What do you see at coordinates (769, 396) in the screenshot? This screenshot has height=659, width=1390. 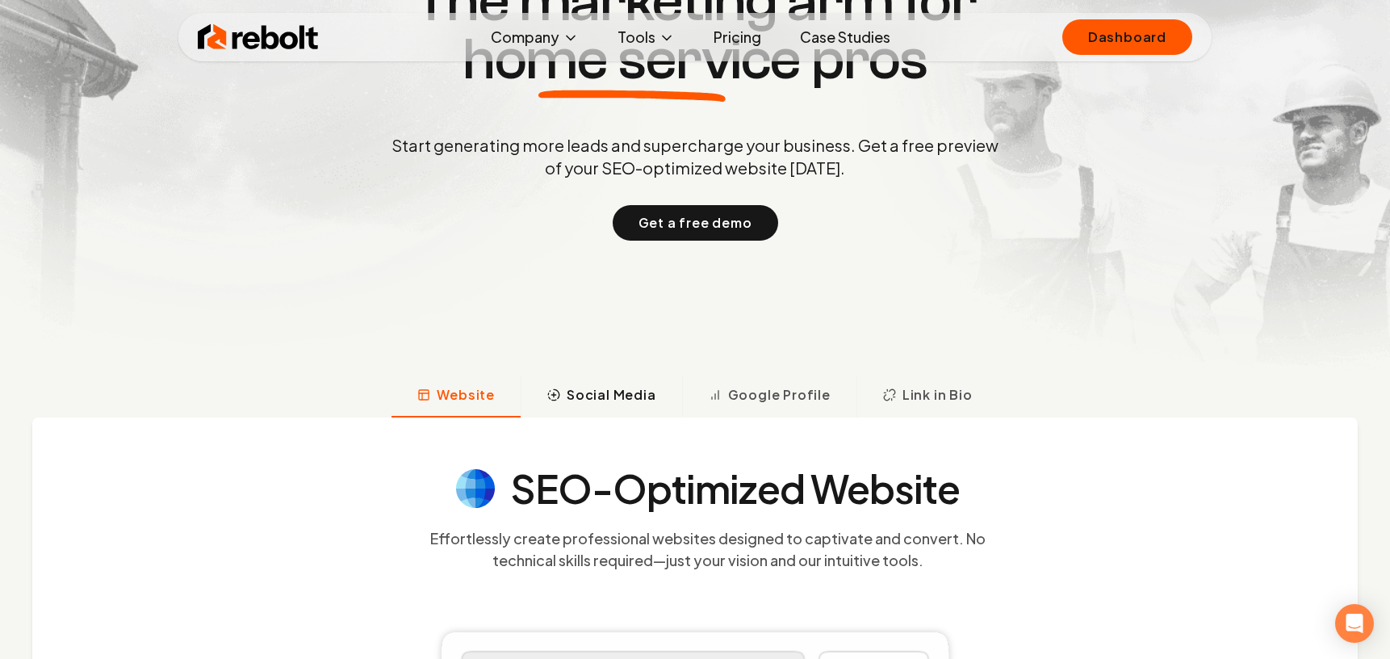 I see `button: Google Profile` at bounding box center [769, 396].